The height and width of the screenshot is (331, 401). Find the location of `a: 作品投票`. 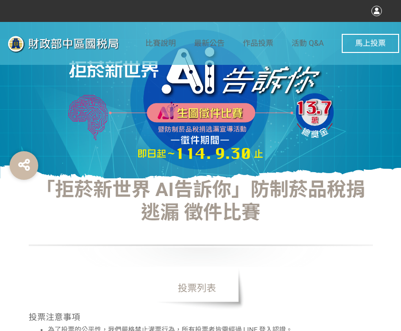

a: 作品投票 is located at coordinates (258, 43).